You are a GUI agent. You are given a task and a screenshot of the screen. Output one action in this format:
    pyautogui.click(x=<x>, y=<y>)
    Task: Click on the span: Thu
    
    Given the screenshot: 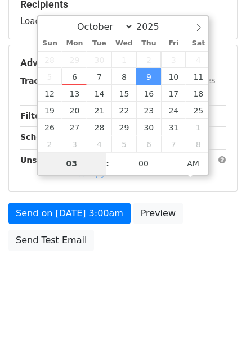 What is the action you would take?
    pyautogui.click(x=148, y=43)
    